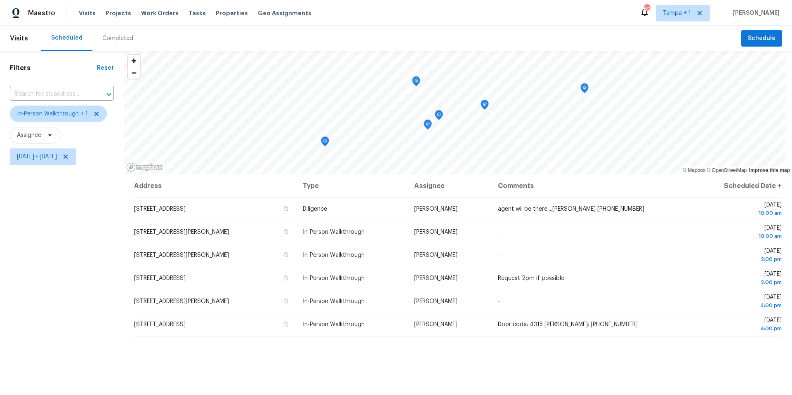  I want to click on button: Zoom out, so click(134, 73).